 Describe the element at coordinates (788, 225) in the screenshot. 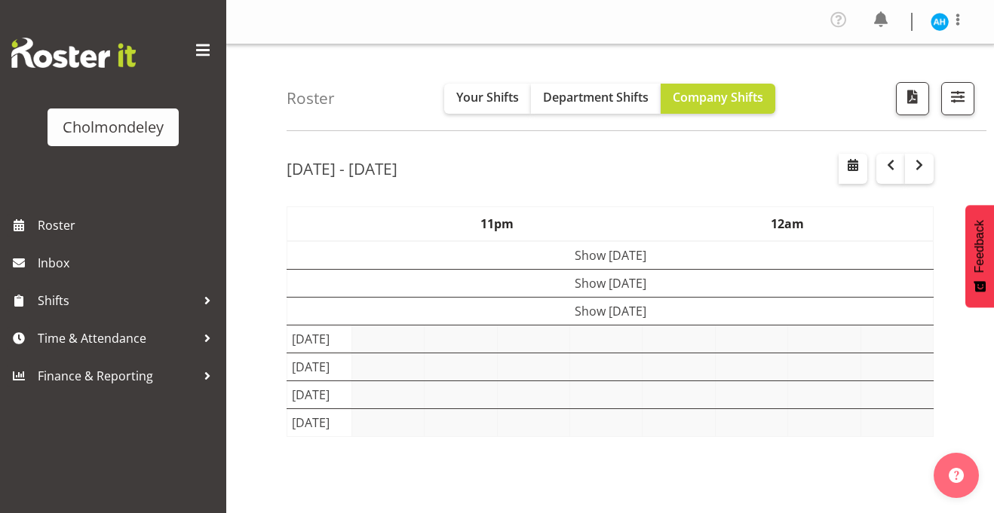

I see `th: 12am` at that location.